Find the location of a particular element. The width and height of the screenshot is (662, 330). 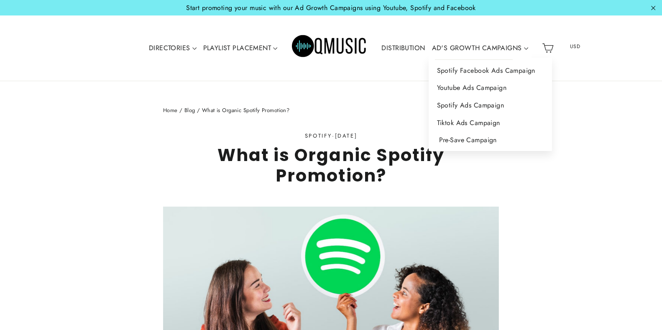

span: USD is located at coordinates (575, 46).